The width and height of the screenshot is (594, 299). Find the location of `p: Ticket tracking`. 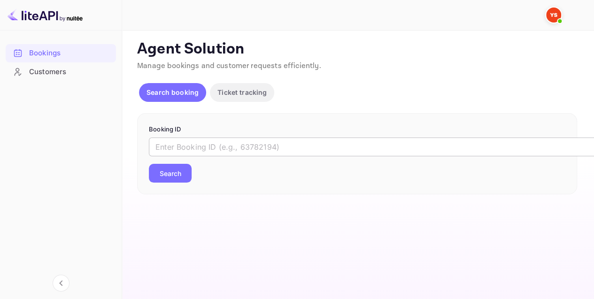

p: Ticket tracking is located at coordinates (242, 92).